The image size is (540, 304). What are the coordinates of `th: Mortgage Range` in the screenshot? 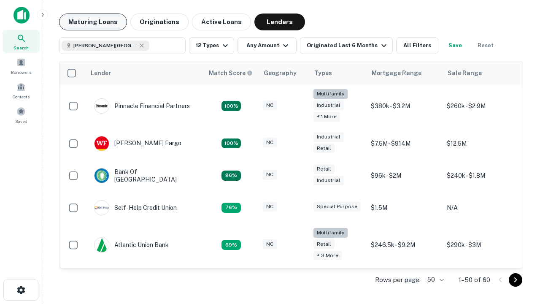 It's located at (405, 73).